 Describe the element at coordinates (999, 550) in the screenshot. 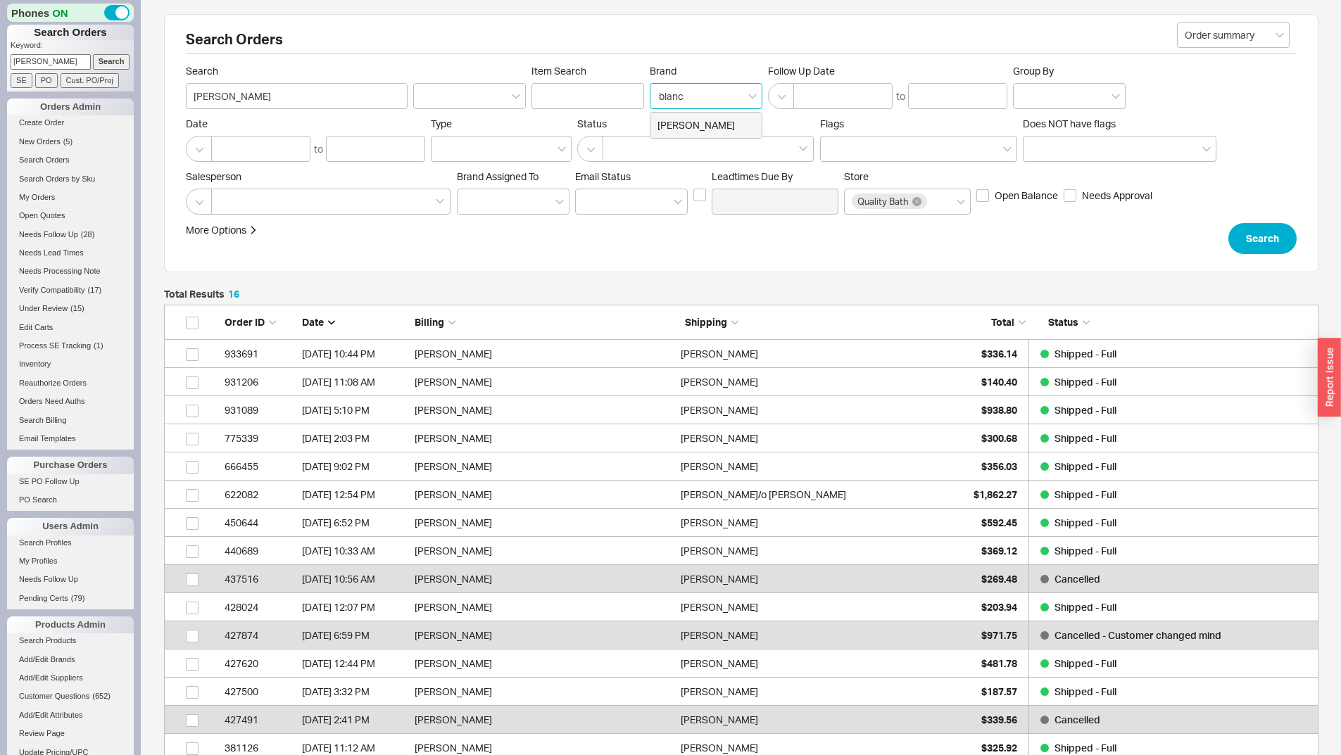

I see `span: $369.12` at that location.